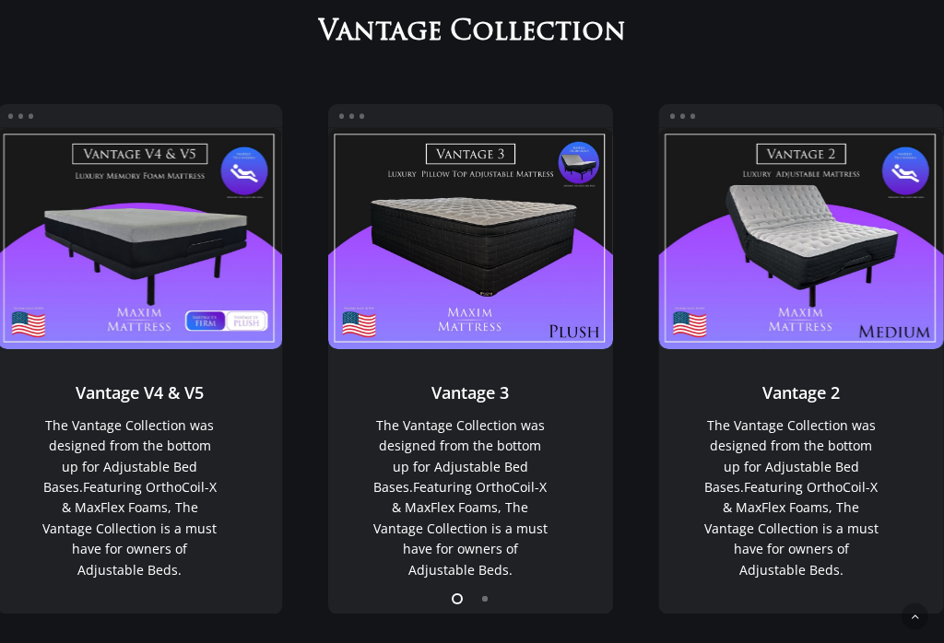 This screenshot has height=643, width=944. I want to click on h2: Vantage Collection, so click(472, 33).